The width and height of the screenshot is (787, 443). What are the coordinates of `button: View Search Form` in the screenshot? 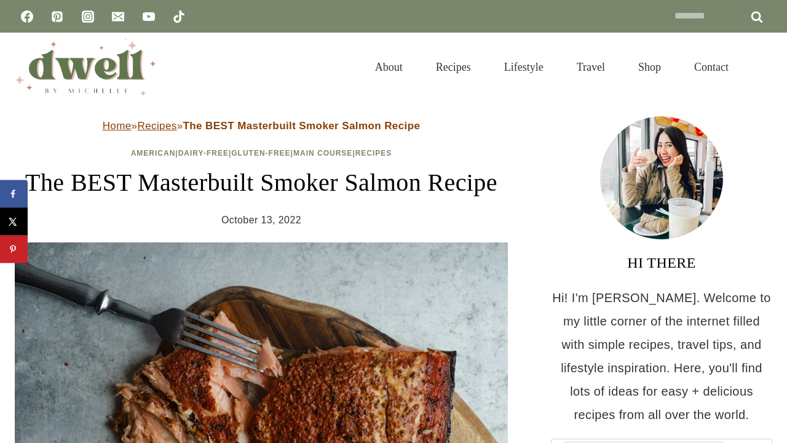 It's located at (761, 67).